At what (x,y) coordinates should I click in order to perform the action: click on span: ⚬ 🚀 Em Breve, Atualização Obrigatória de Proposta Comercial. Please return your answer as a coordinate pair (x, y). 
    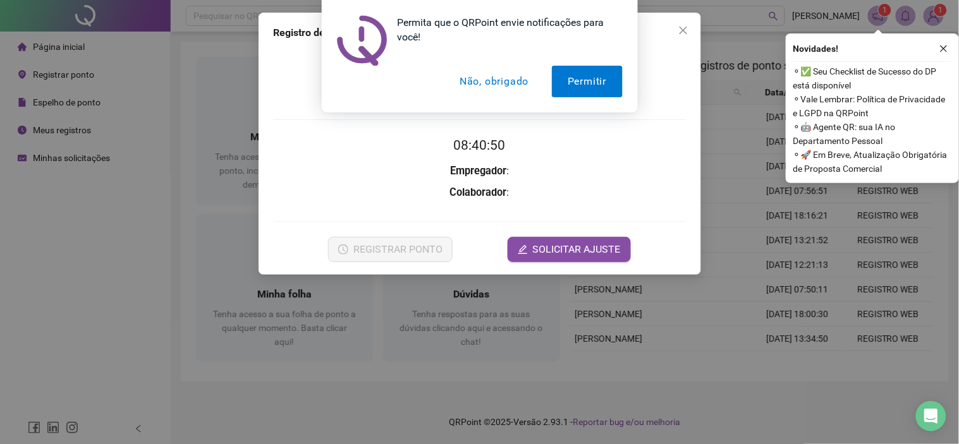
    Looking at the image, I should click on (872, 162).